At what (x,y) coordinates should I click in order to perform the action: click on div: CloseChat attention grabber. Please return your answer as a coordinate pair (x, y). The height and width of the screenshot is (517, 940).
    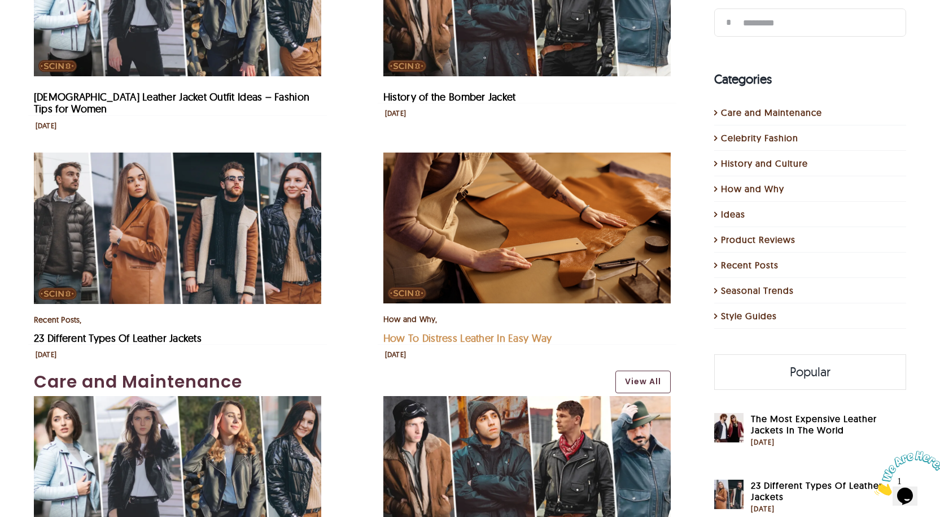
    Looking at the image, I should click on (35, 27).